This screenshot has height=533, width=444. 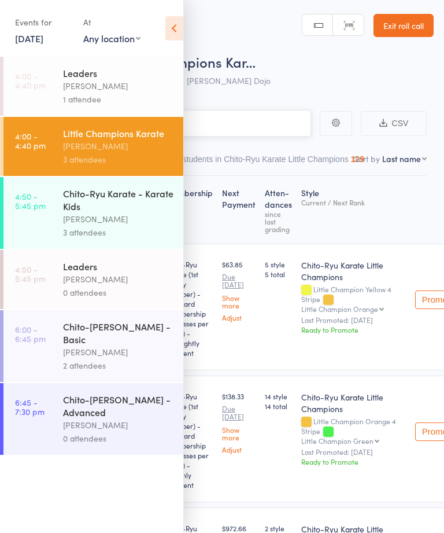 I want to click on span: 5 style, so click(x=278, y=264).